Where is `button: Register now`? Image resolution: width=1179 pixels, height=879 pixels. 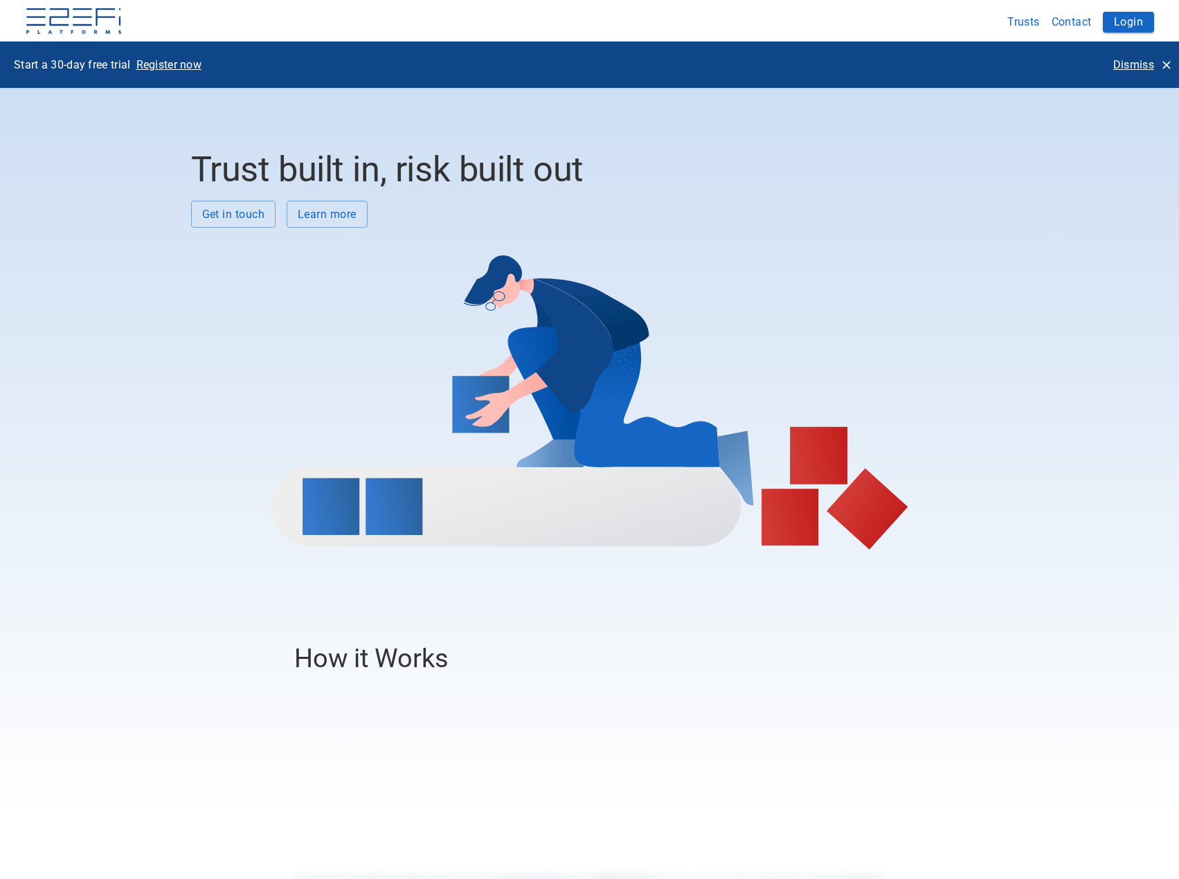
button: Register now is located at coordinates (169, 64).